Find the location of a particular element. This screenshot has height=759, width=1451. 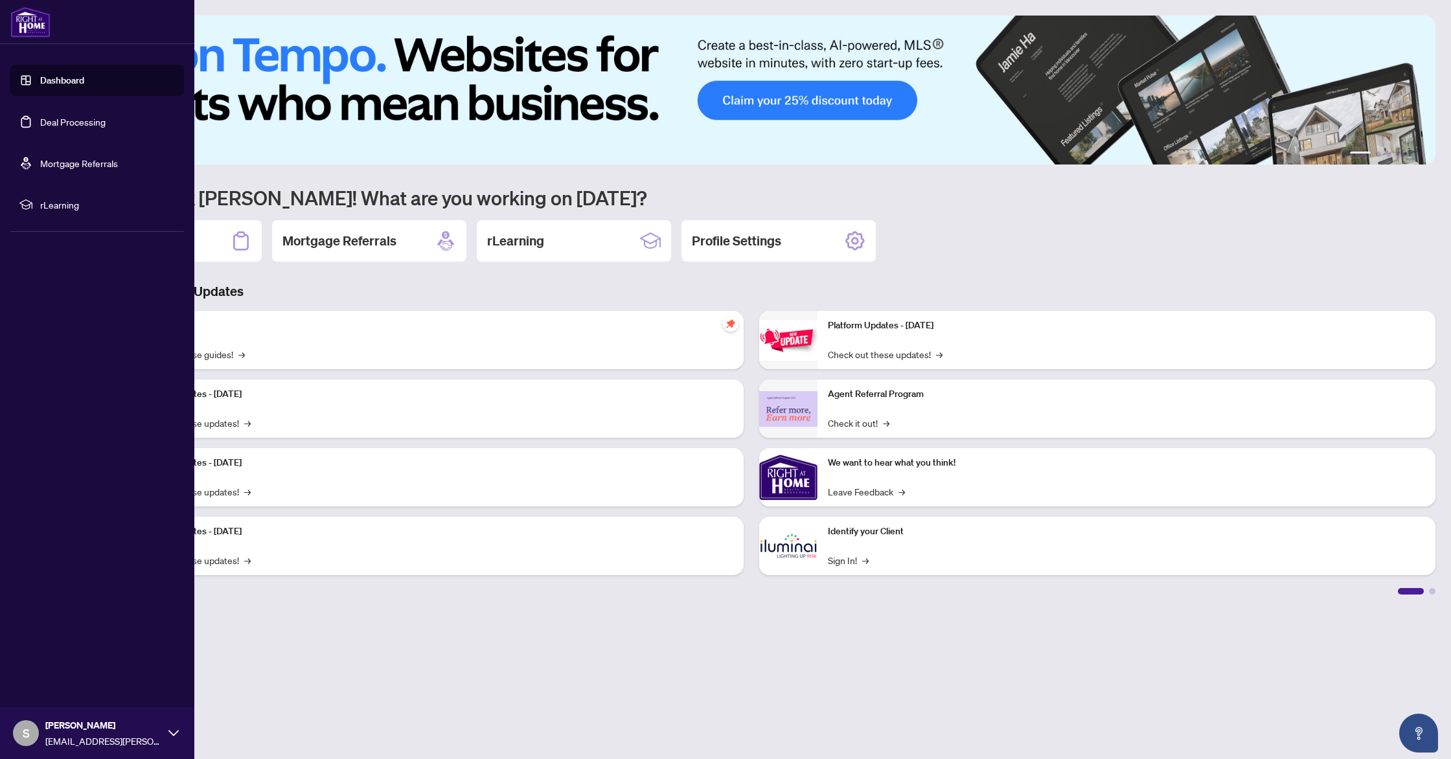

button: 4 is located at coordinates (1399, 154).